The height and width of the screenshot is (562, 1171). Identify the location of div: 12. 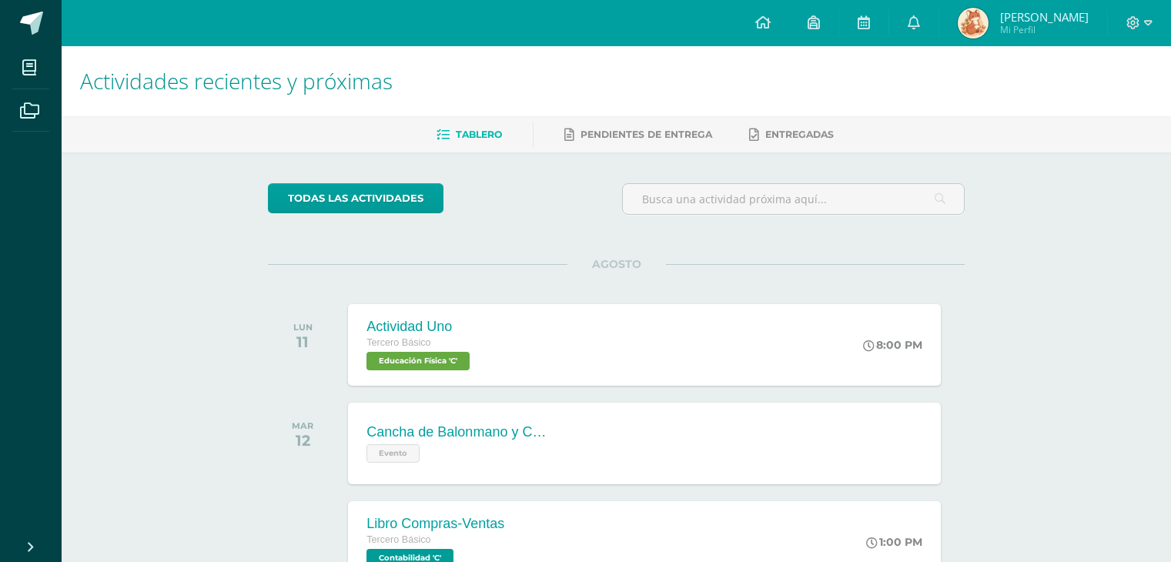
(303, 440).